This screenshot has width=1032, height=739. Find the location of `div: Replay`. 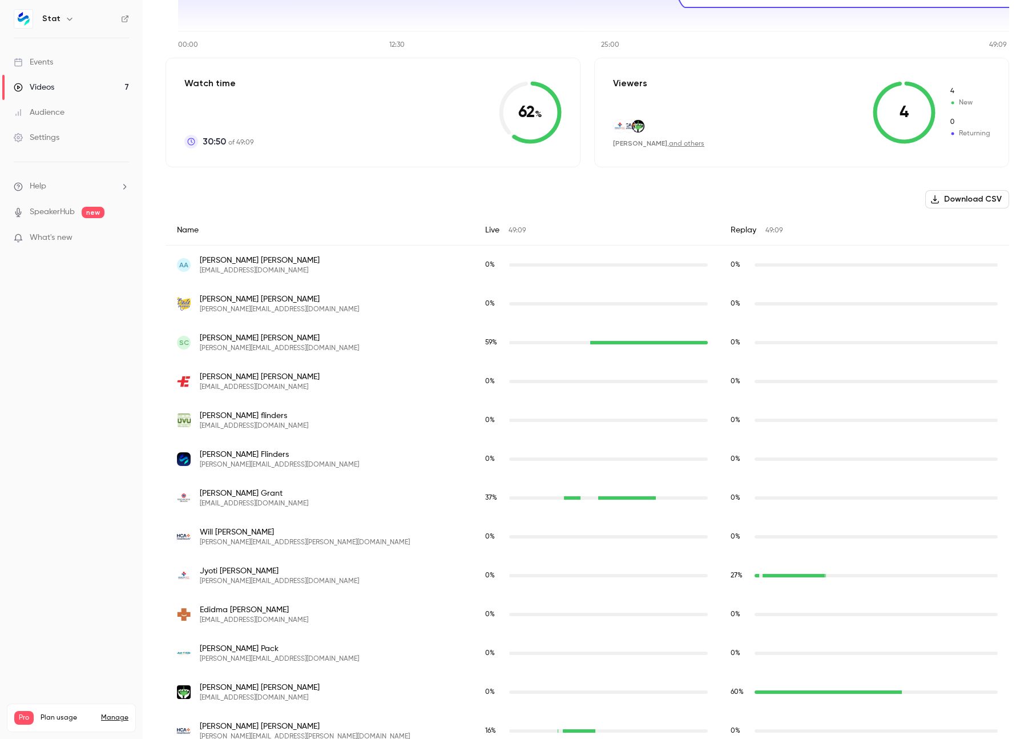

div: Replay is located at coordinates (864, 230).